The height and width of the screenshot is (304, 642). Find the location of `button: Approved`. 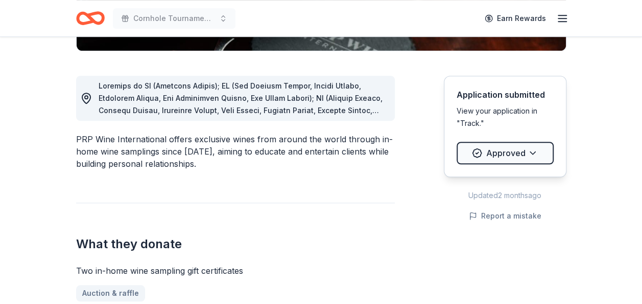

button: Approved is located at coordinates (505, 153).